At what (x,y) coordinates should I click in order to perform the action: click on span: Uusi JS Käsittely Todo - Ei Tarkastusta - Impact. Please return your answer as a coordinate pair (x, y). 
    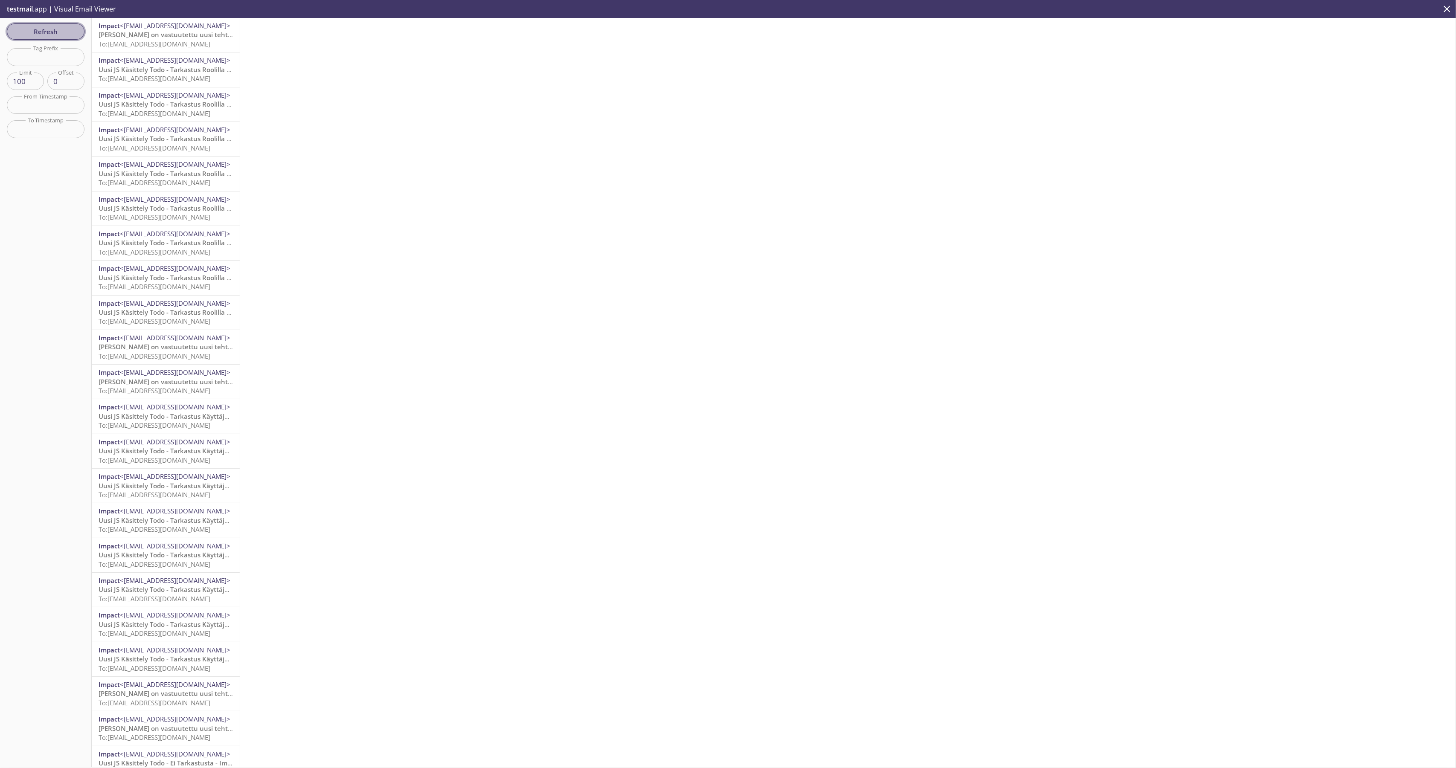
    Looking at the image, I should click on (169, 763).